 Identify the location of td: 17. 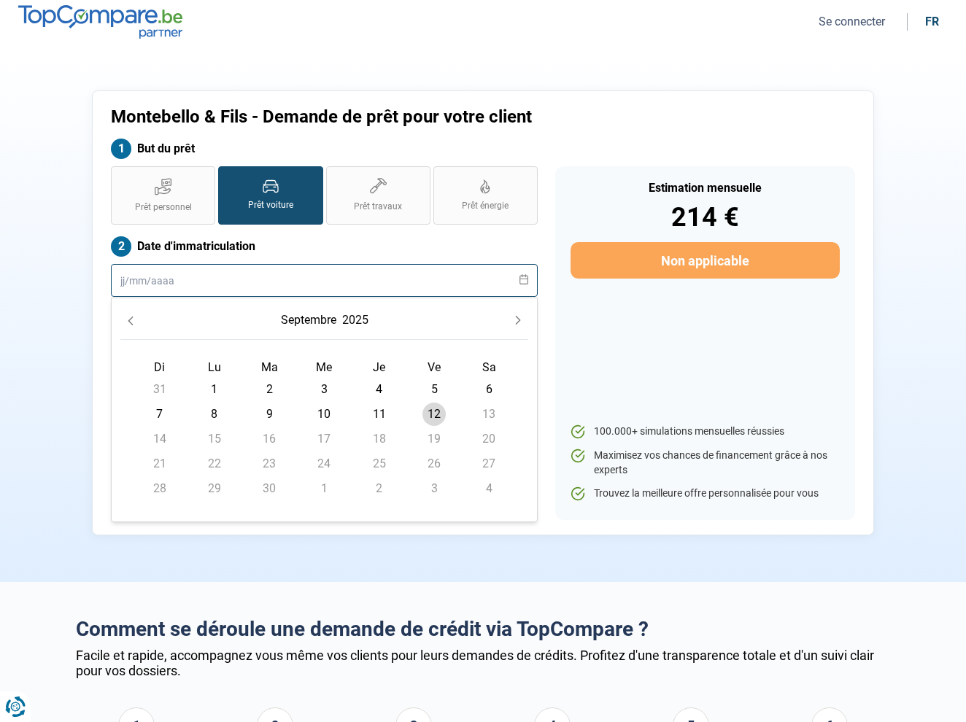
(324, 439).